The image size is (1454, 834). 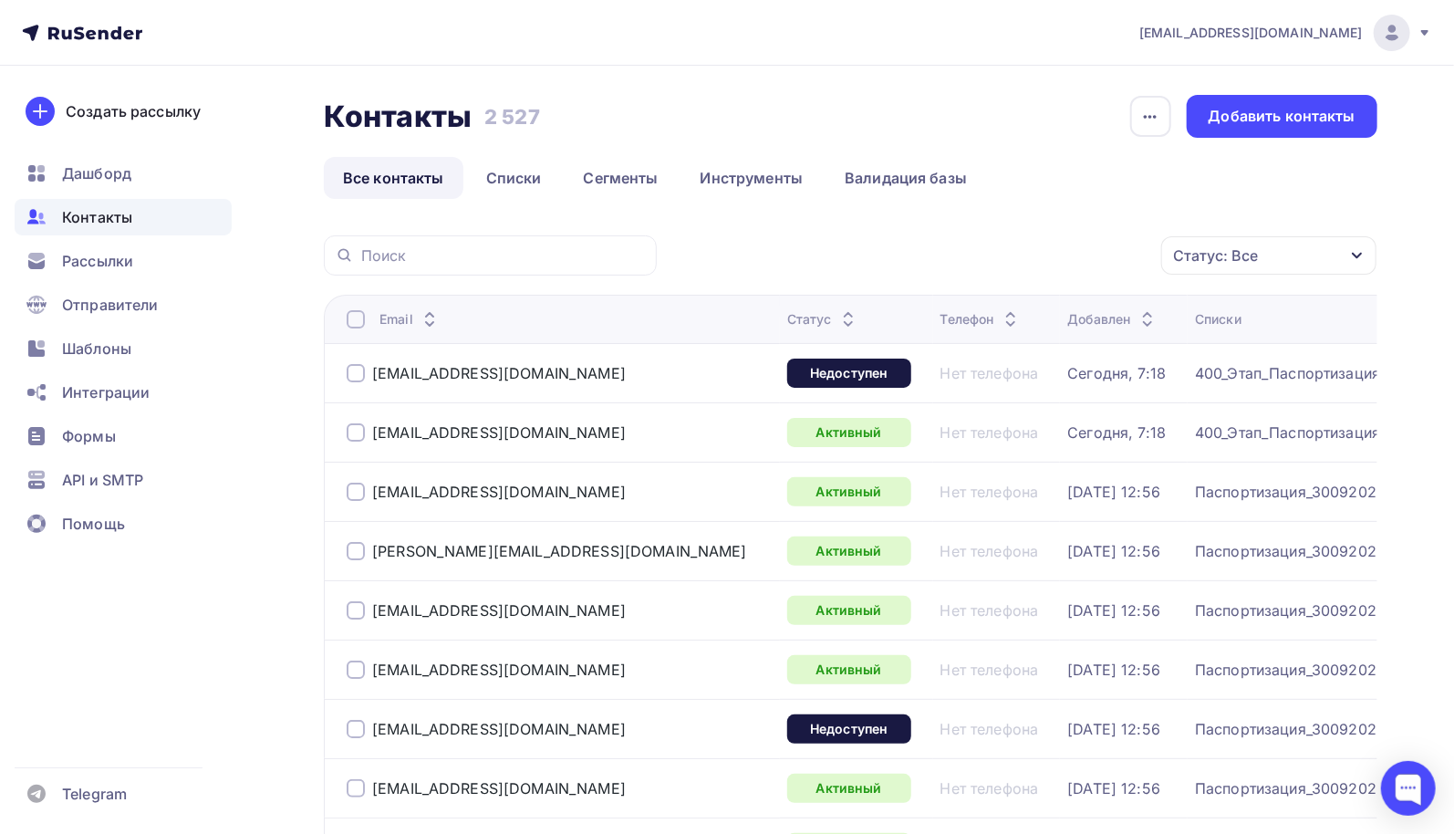 I want to click on span: Формы, so click(x=88, y=436).